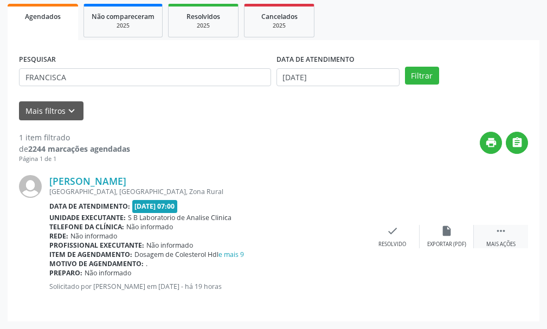 Image resolution: width=547 pixels, height=329 pixels. What do you see at coordinates (490, 142) in the screenshot?
I see `button: print` at bounding box center [490, 142].